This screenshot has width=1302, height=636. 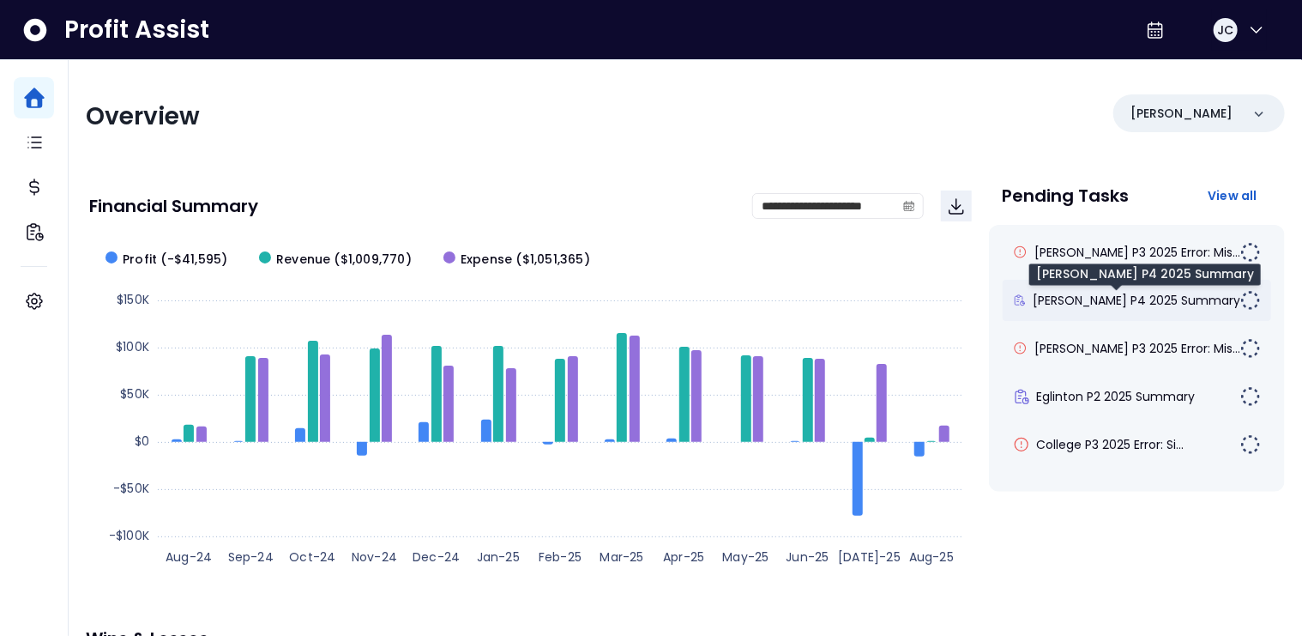 What do you see at coordinates (133, 299) in the screenshot?
I see `text: $150K` at bounding box center [133, 299].